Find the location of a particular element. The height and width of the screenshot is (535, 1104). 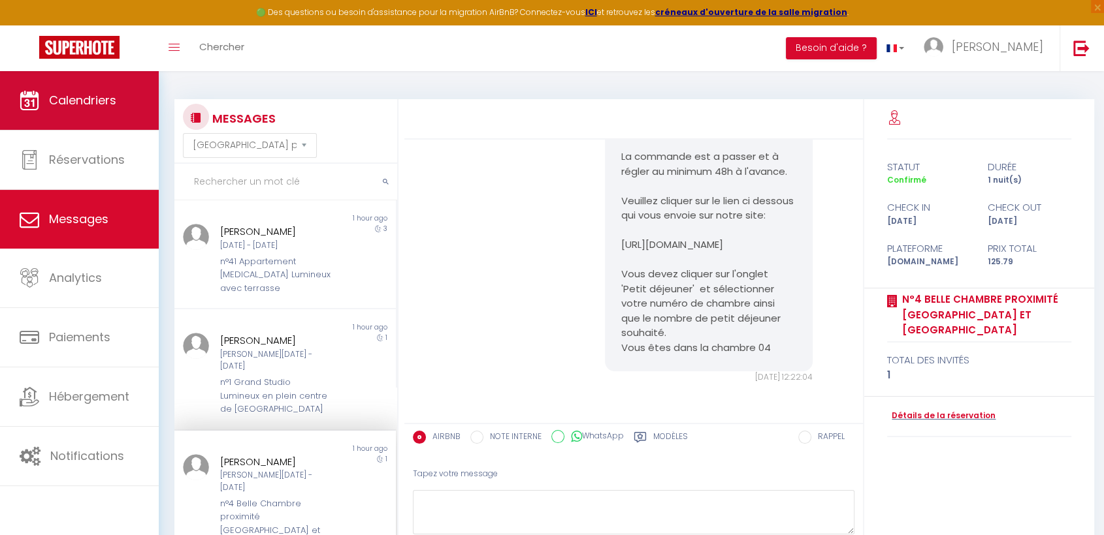

a: Chercher is located at coordinates (221, 48).